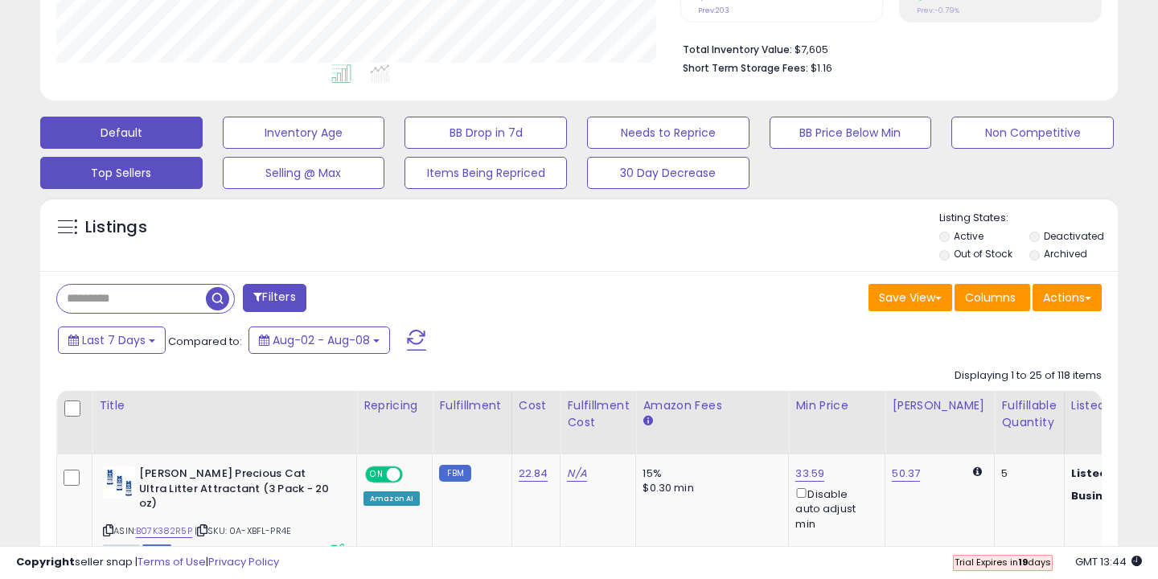 This screenshot has height=579, width=1158. Describe the element at coordinates (993, 298) in the screenshot. I see `button: Columns` at that location.